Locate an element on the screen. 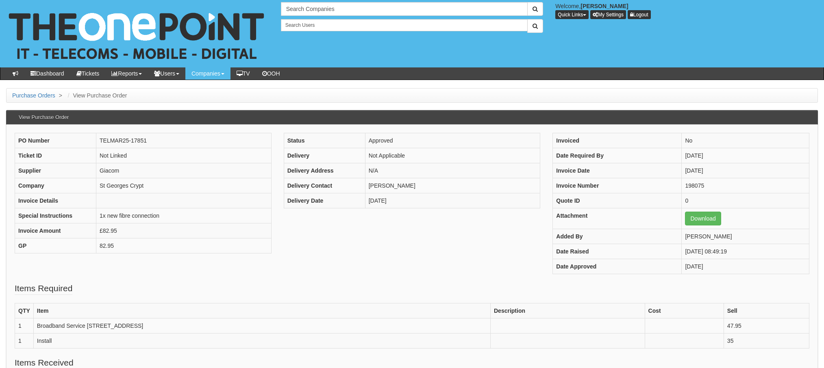  th: Invoice Details is located at coordinates (56, 201).